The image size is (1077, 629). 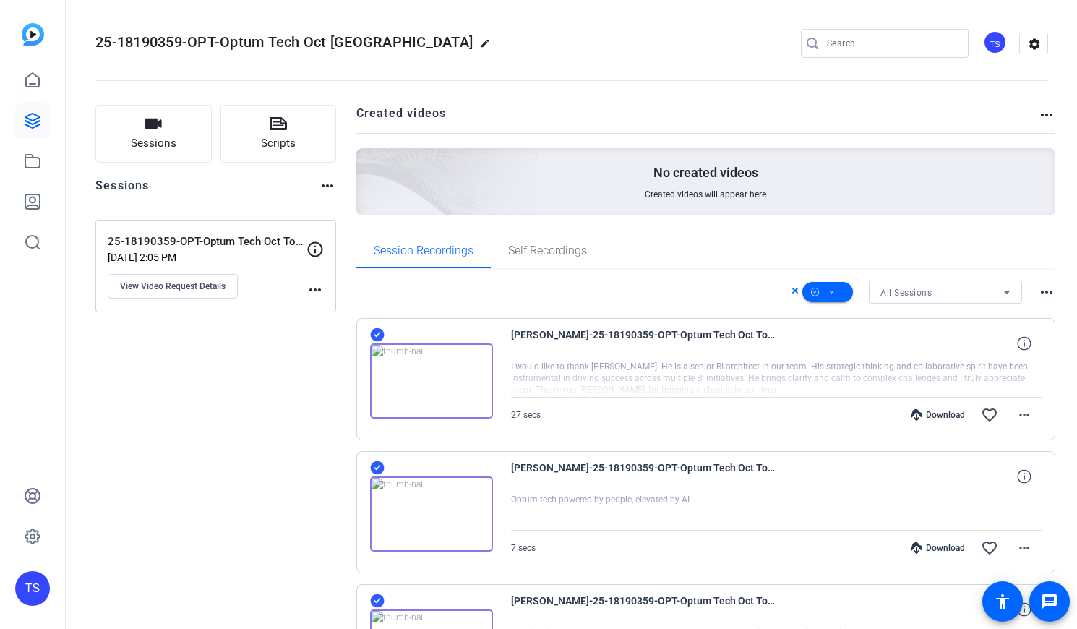 I want to click on p: No created videos, so click(x=705, y=173).